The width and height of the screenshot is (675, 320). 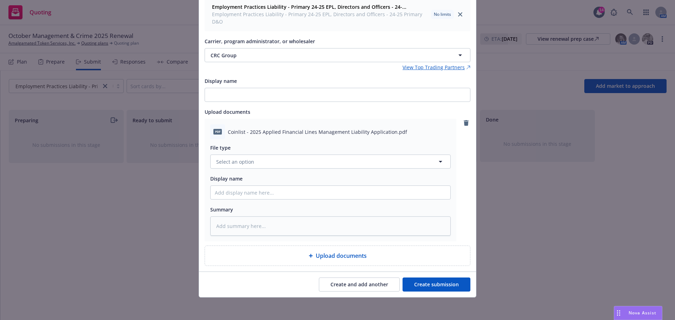 What do you see at coordinates (436, 285) in the screenshot?
I see `button: Create submission` at bounding box center [436, 285].